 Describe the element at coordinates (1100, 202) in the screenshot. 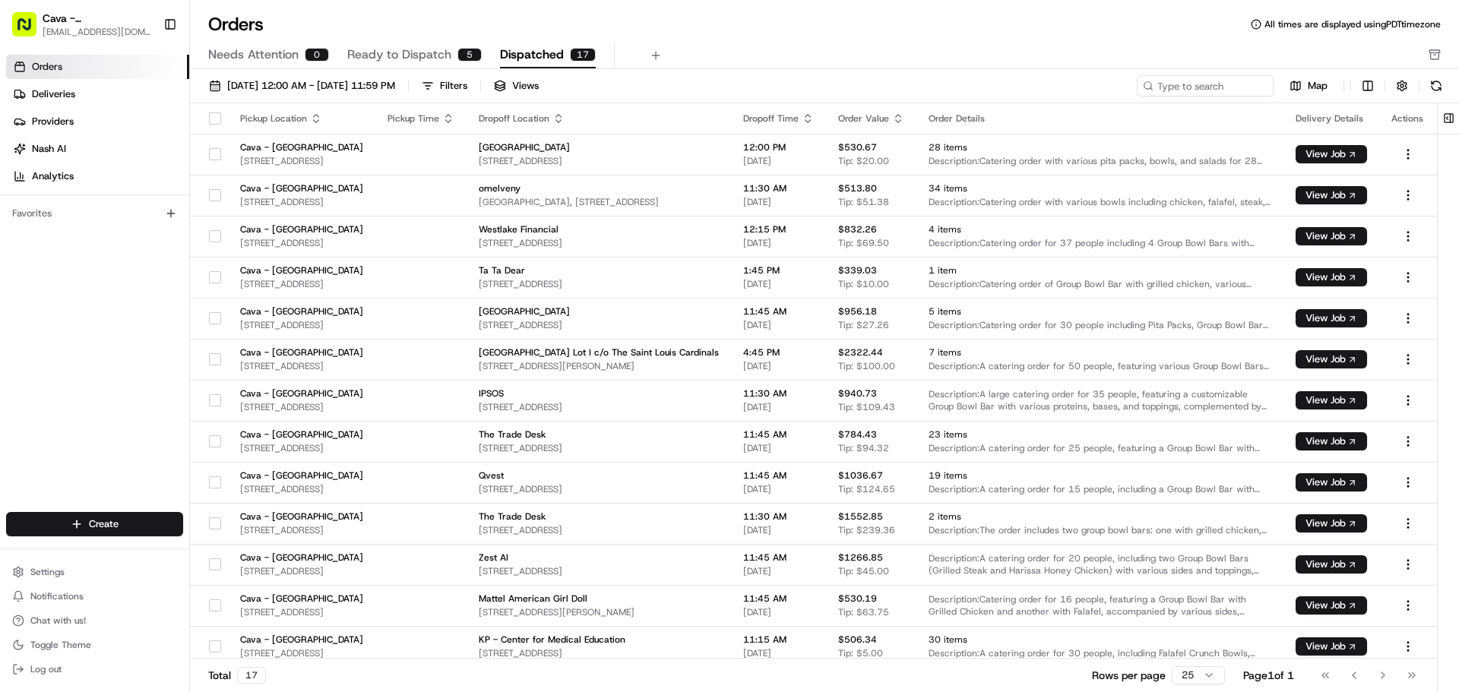

I see `span: Description: Catering order with various bowls including chicken, falafel, steak, and lamb option...` at that location.